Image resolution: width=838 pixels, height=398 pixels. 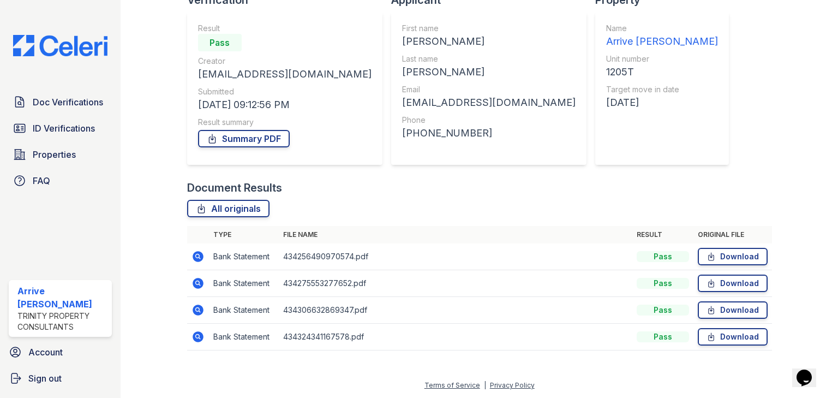 I want to click on td: 434256490970574.pdf, so click(x=456, y=257).